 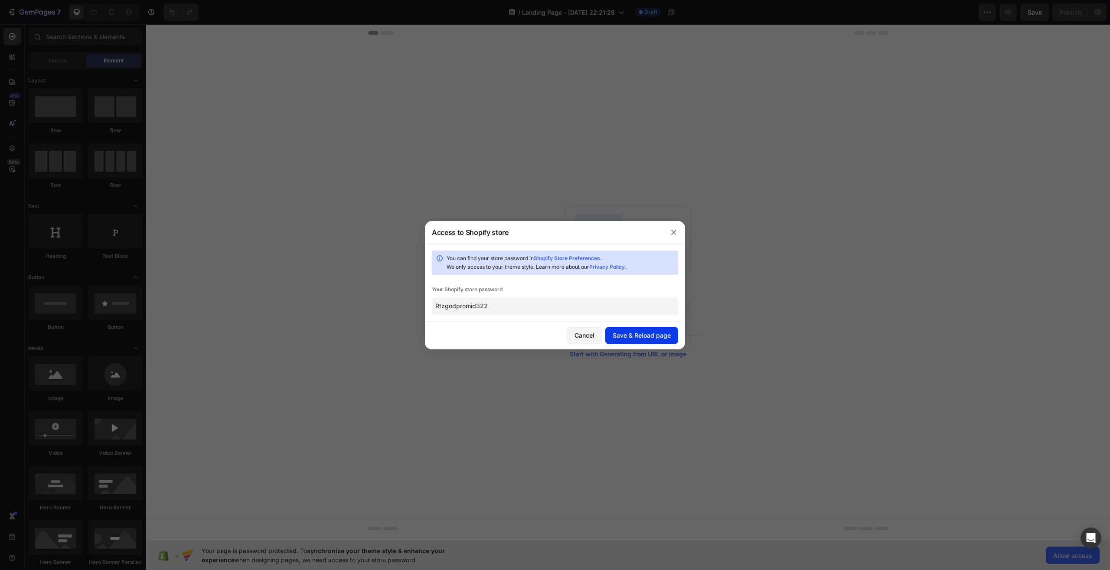 What do you see at coordinates (642, 335) in the screenshot?
I see `div: Save & Reload page` at bounding box center [642, 335].